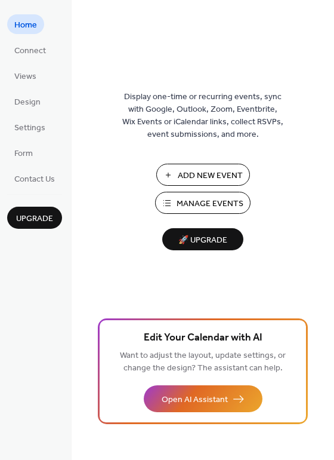 The height and width of the screenshot is (460, 334). Describe the element at coordinates (203, 362) in the screenshot. I see `span: Want to adjust the layout, update settings, or change the design? The assistant can help.` at that location.